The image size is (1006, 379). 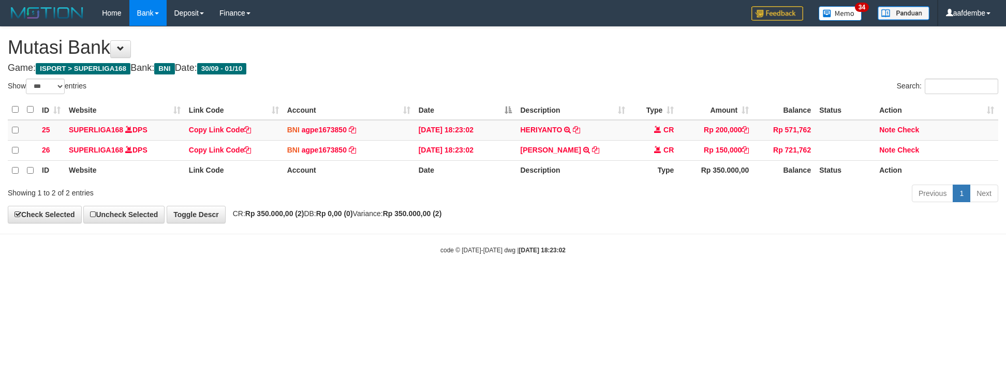 I want to click on a: Copy HERIYANTO to clipboard, so click(x=576, y=130).